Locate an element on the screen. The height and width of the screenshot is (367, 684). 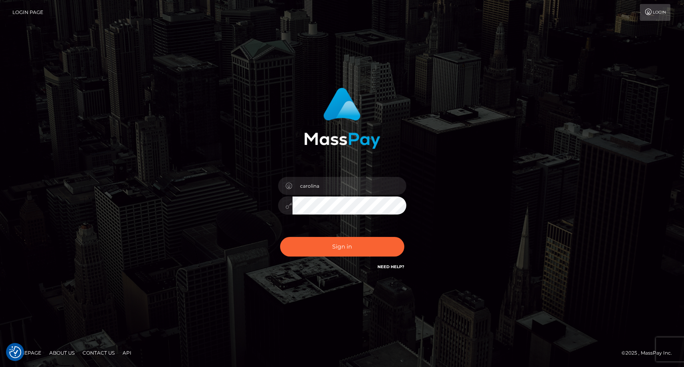
a: About Us is located at coordinates (62, 353).